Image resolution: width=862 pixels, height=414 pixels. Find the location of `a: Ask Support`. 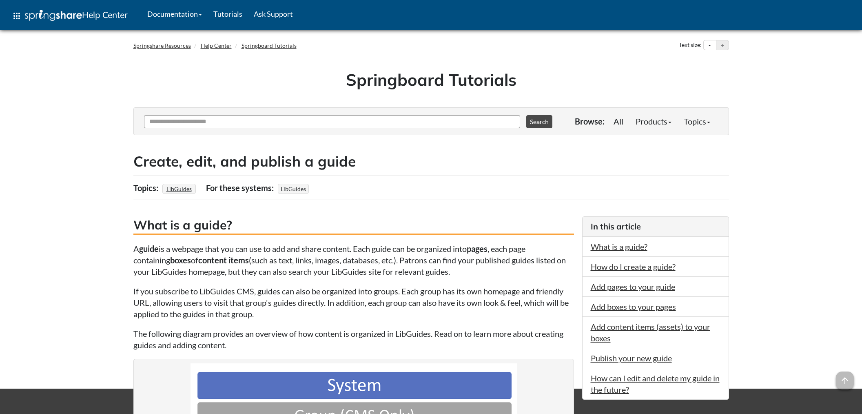

a: Ask Support is located at coordinates (273, 14).